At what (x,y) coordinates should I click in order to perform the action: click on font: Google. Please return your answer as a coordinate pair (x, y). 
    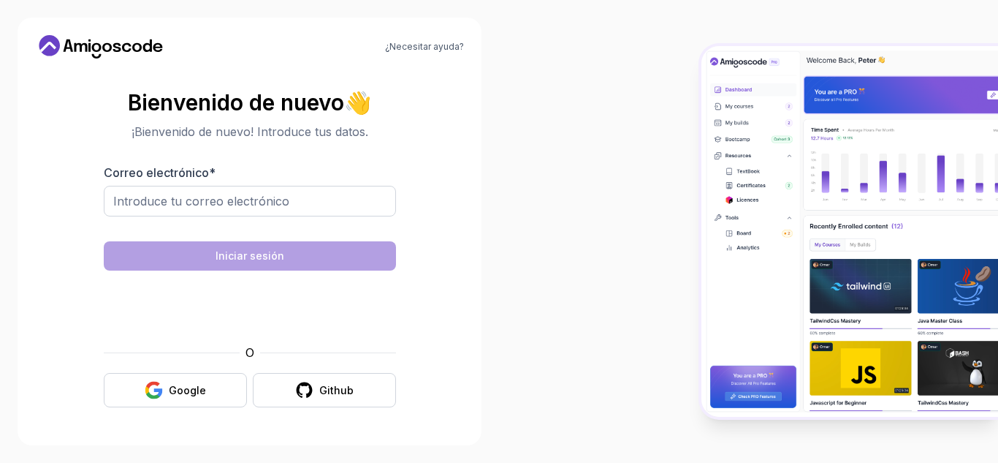
    Looking at the image, I should click on (187, 389).